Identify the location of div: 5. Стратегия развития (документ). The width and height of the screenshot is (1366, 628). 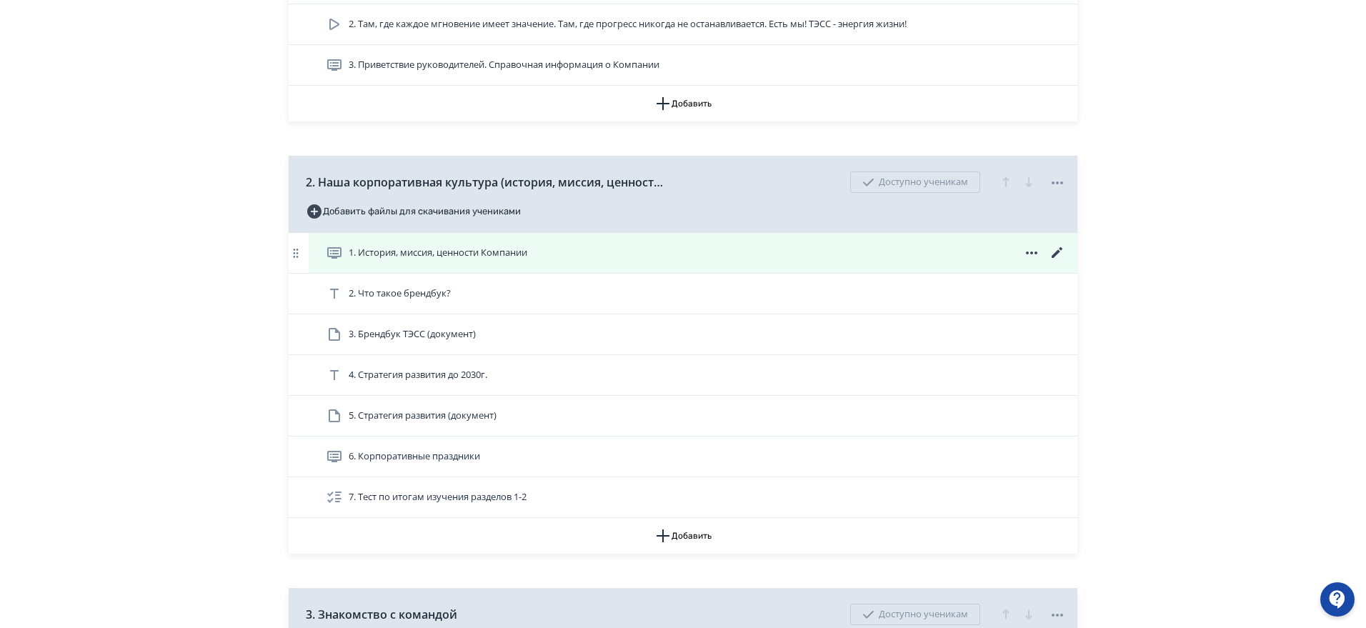
(683, 416).